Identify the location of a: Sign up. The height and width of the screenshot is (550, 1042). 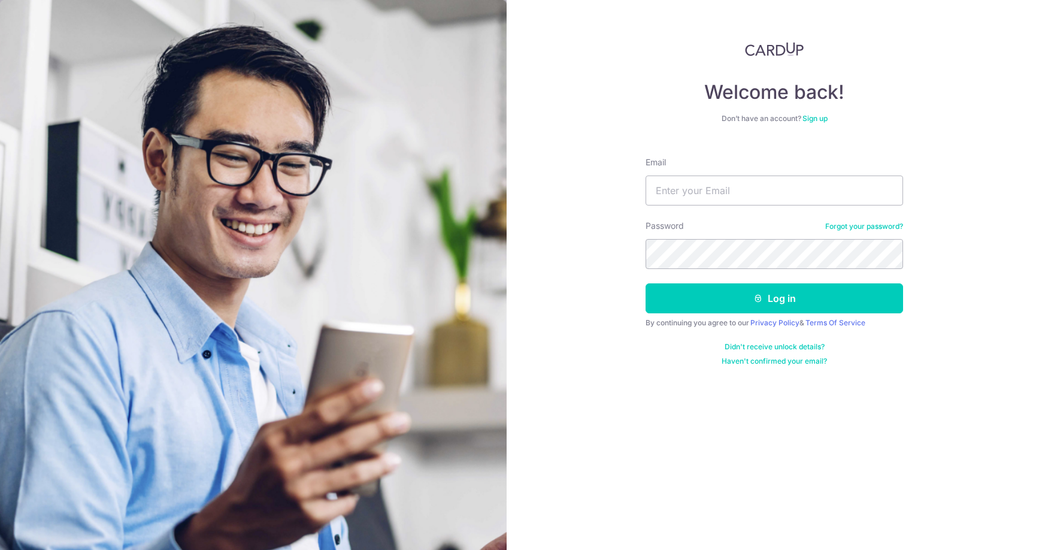
(815, 118).